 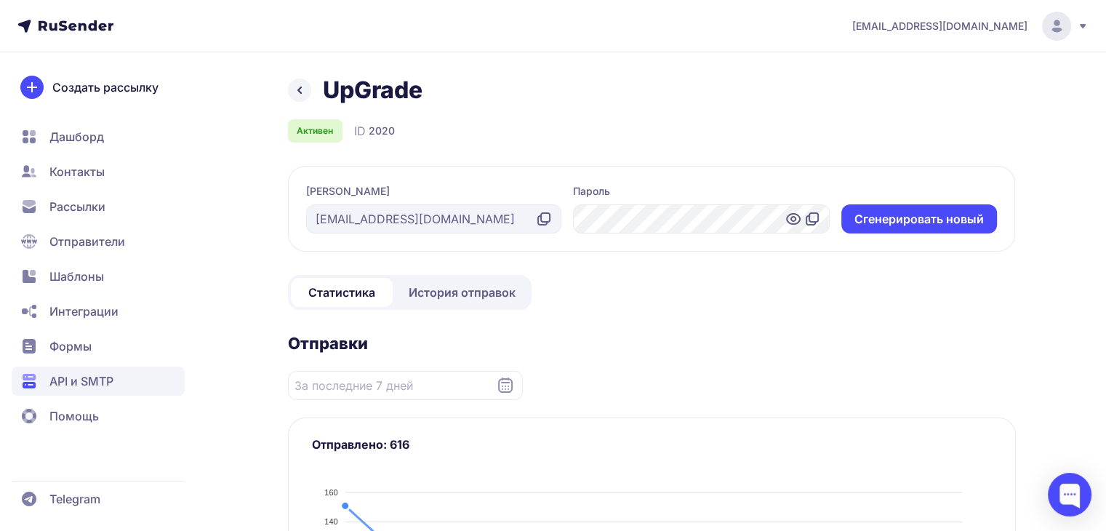 I want to click on a: Telegram, so click(x=98, y=499).